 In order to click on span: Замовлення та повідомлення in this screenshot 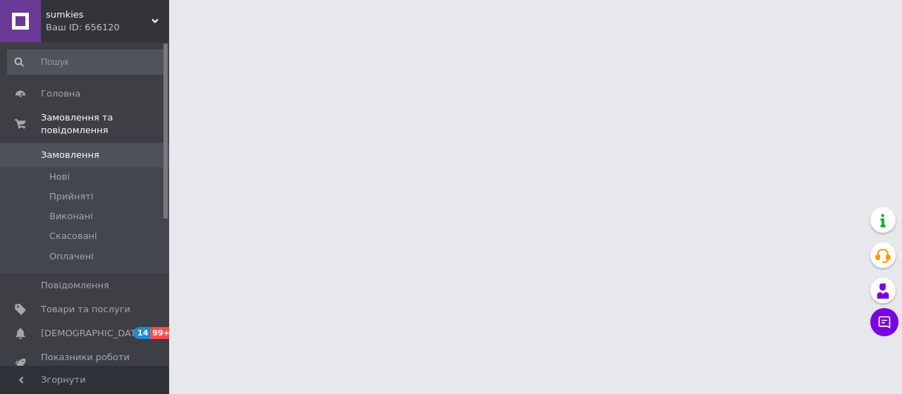, I will do `click(105, 124)`.